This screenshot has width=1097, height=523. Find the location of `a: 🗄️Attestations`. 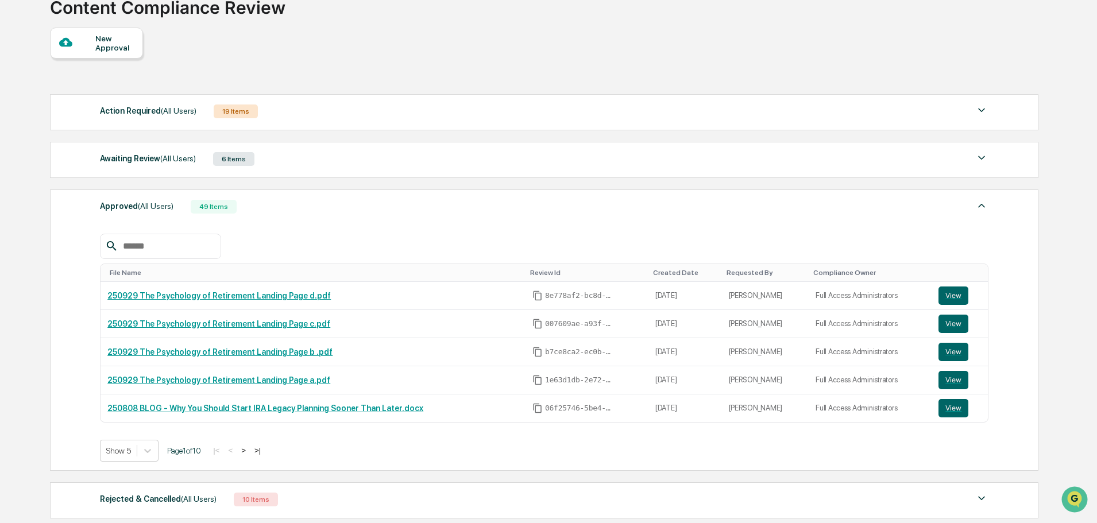

a: 🗄️Attestations is located at coordinates (113, 150).